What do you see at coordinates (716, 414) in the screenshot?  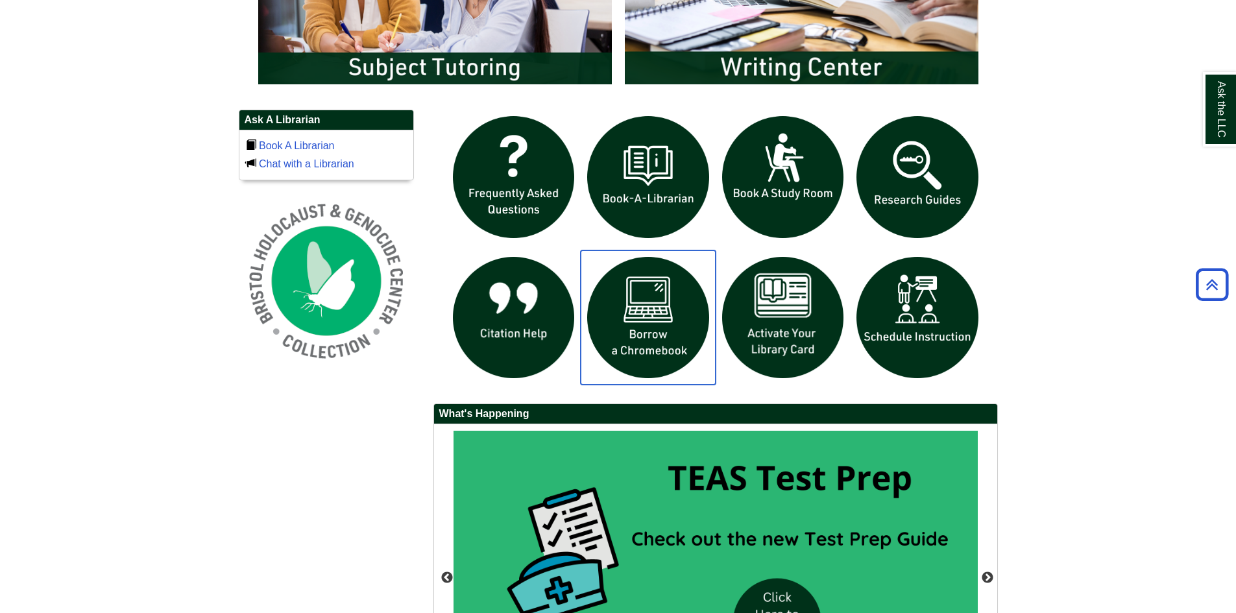 I see `h2: What's Happening` at bounding box center [716, 414].